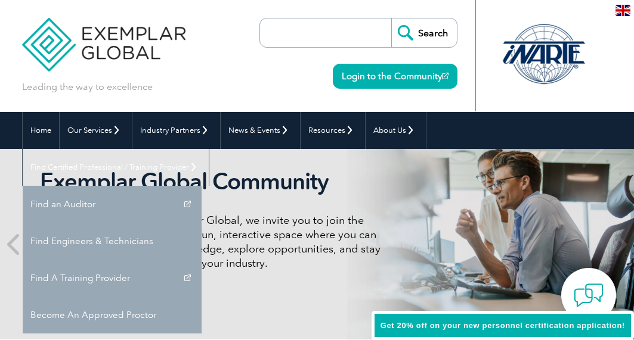 This screenshot has width=634, height=340. Describe the element at coordinates (112, 241) in the screenshot. I see `a: Find Engineers & Technicians` at that location.